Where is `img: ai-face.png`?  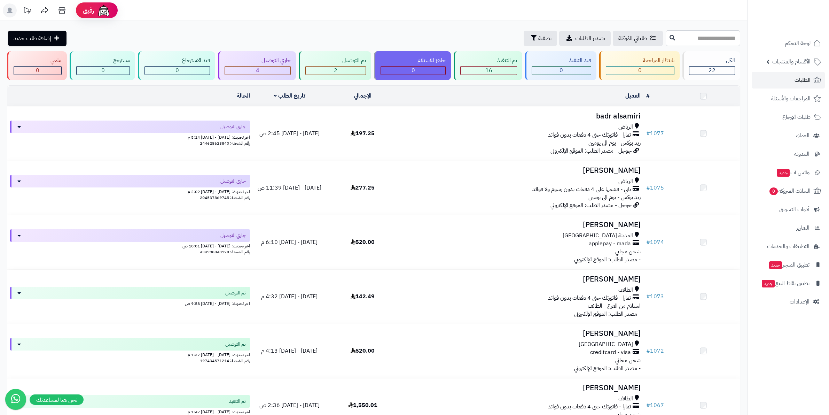
img: ai-face.png is located at coordinates (104, 10).